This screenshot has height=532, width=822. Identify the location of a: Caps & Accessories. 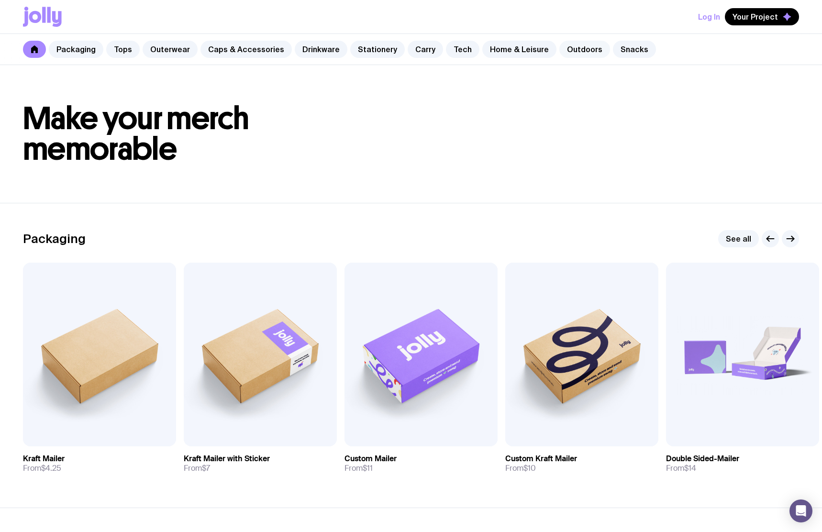
(246, 49).